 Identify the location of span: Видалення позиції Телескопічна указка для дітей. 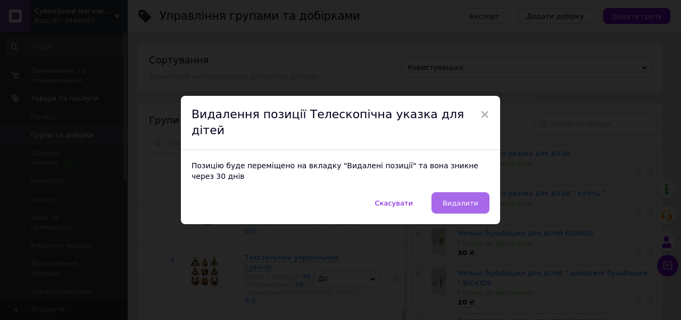
(328, 122).